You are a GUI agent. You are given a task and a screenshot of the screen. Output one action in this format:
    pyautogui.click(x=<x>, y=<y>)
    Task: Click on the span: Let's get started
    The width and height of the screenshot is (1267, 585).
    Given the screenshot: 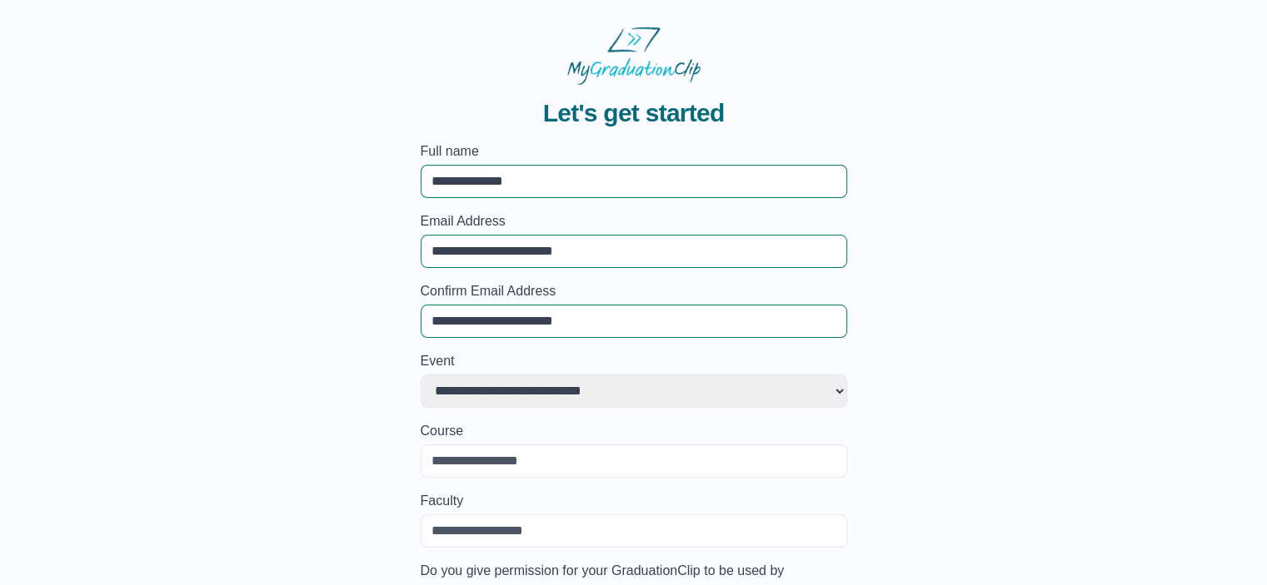 What is the action you would take?
    pyautogui.click(x=634, y=113)
    